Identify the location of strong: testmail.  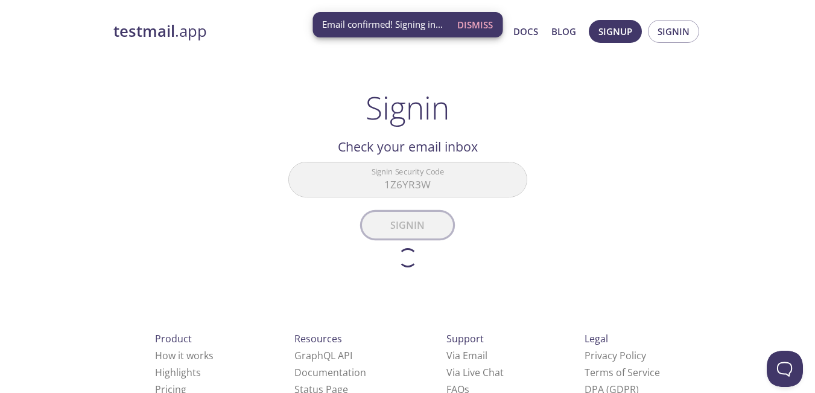
(144, 31).